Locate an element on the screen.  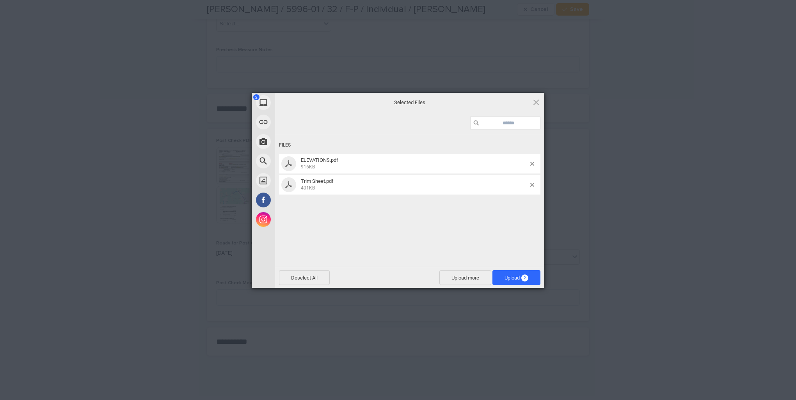
div: My Device is located at coordinates (299, 103).